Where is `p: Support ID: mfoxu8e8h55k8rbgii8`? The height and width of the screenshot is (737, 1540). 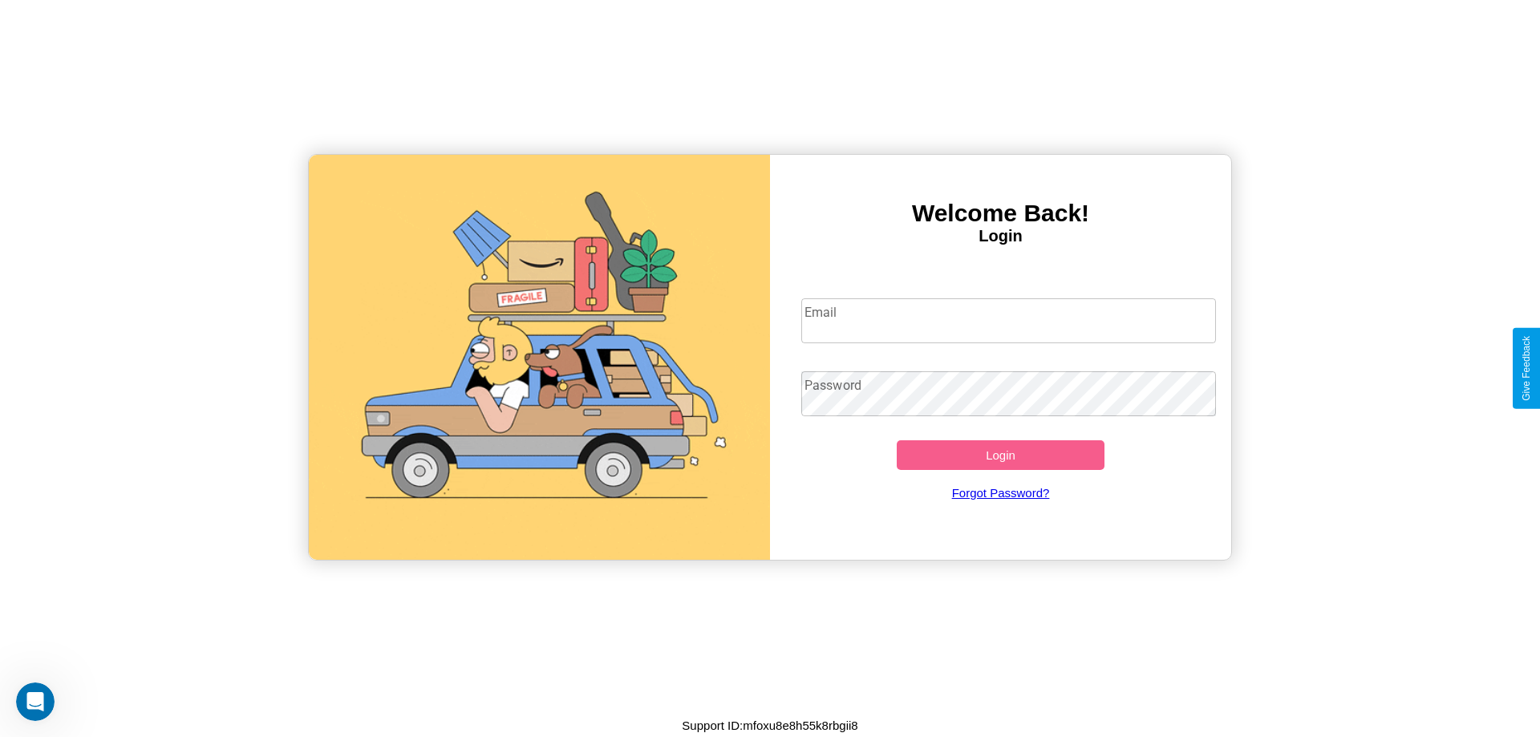 p: Support ID: mfoxu8e8h55k8rbgii8 is located at coordinates (769, 725).